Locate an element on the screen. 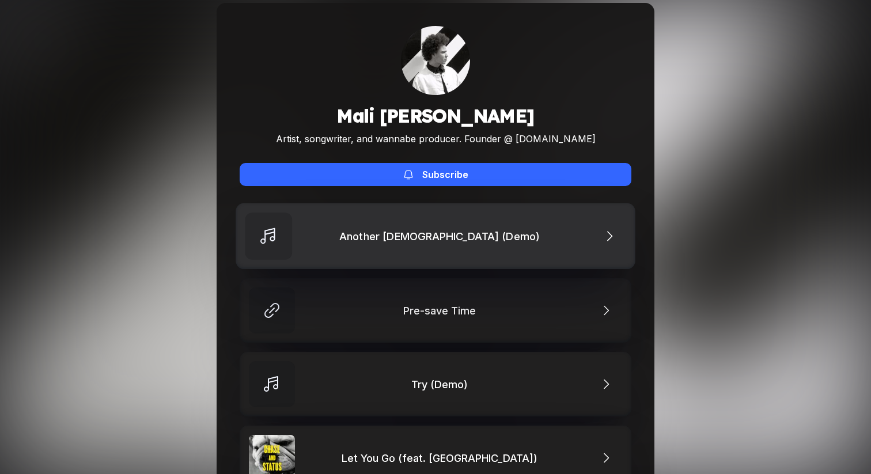 The image size is (871, 474). img: 160x160 is located at coordinates (435, 60).